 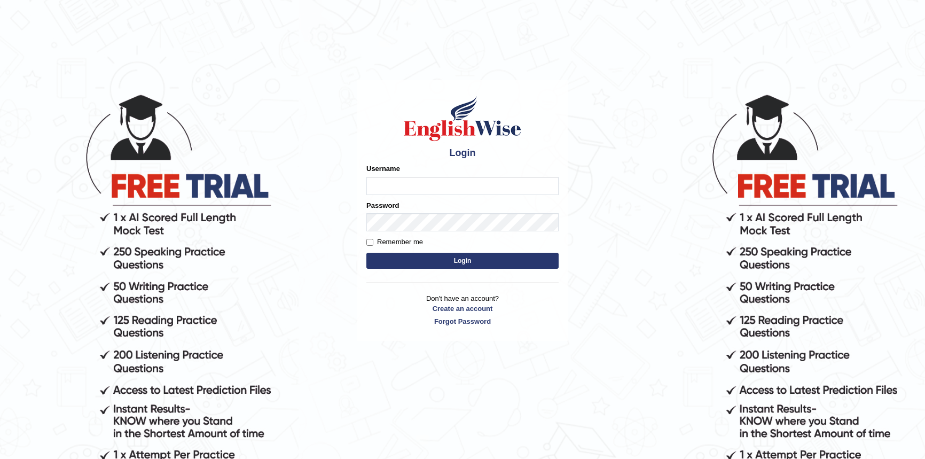 I want to click on label: Username, so click(x=383, y=168).